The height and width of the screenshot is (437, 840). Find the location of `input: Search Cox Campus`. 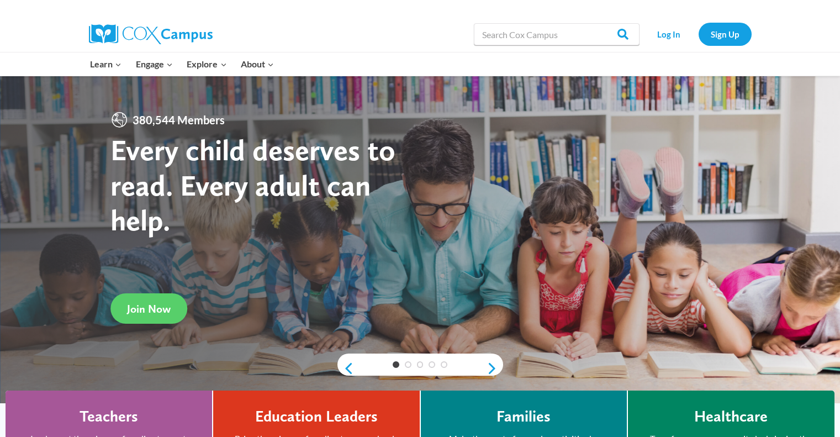

input: Search Cox Campus is located at coordinates (556, 34).